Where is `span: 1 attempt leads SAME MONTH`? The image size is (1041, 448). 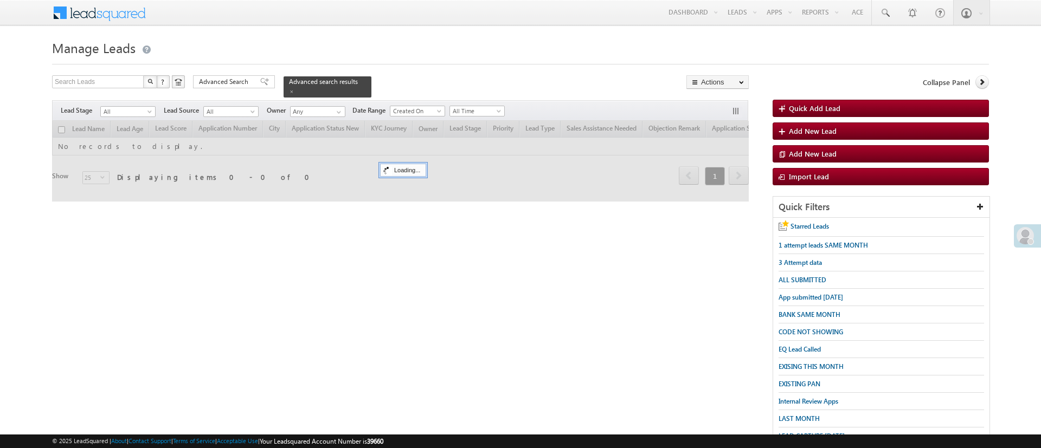 span: 1 attempt leads SAME MONTH is located at coordinates (823, 245).